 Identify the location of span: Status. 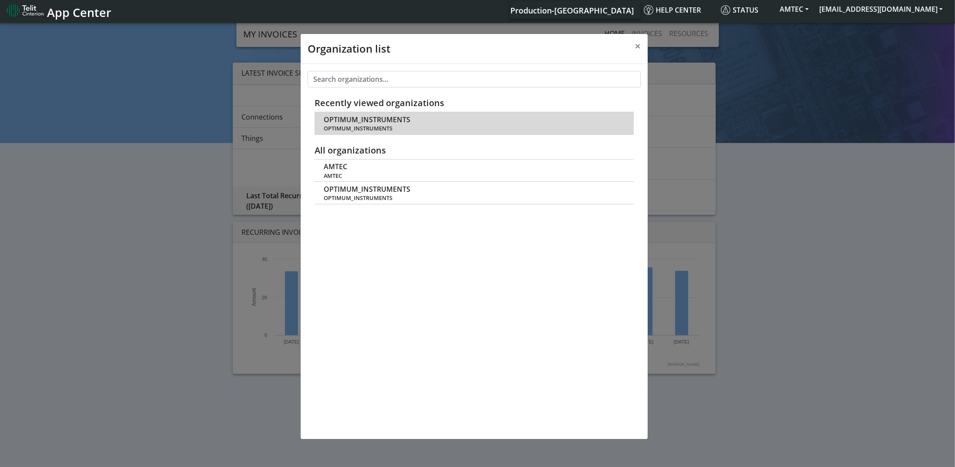
(739, 10).